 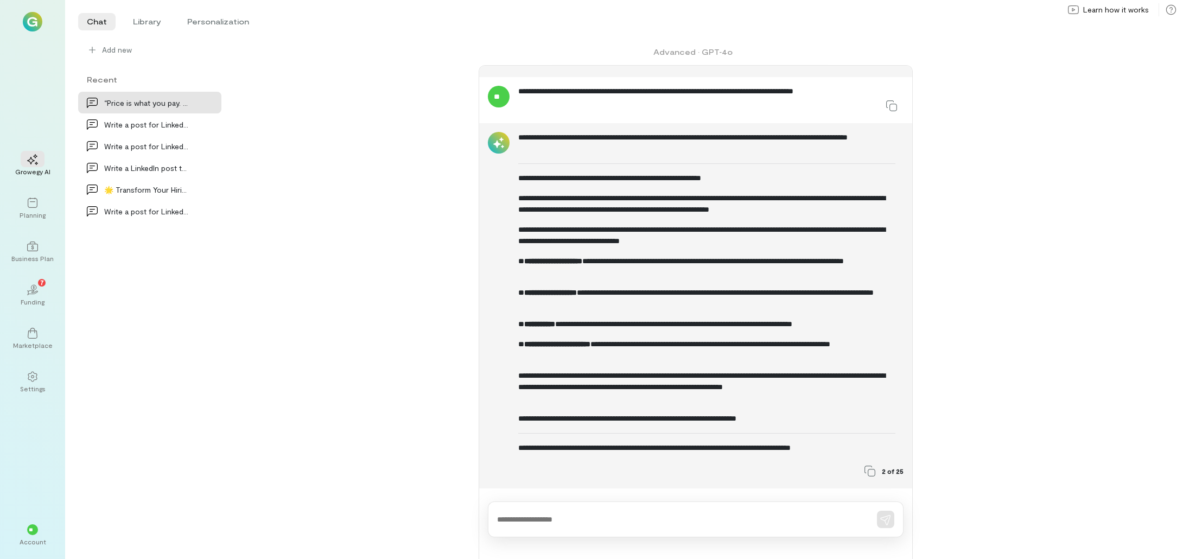 What do you see at coordinates (33, 208) in the screenshot?
I see `a: Planning` at bounding box center [33, 208].